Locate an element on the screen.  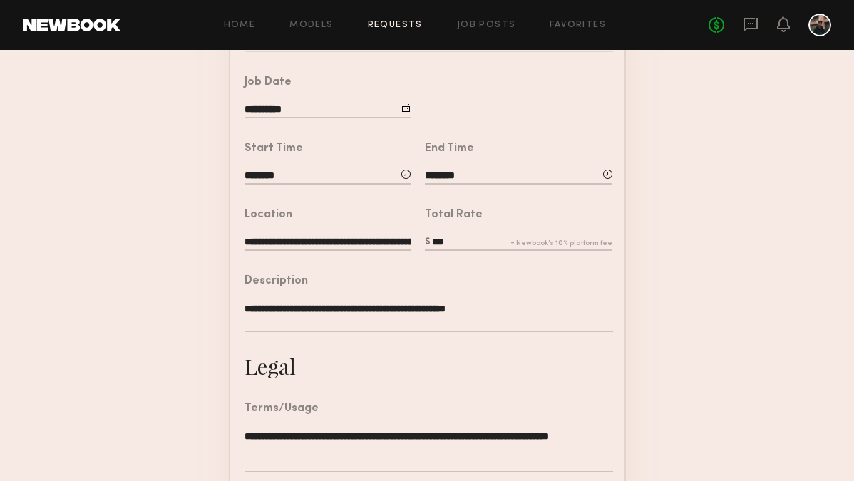
div: Legal is located at coordinates (270, 366).